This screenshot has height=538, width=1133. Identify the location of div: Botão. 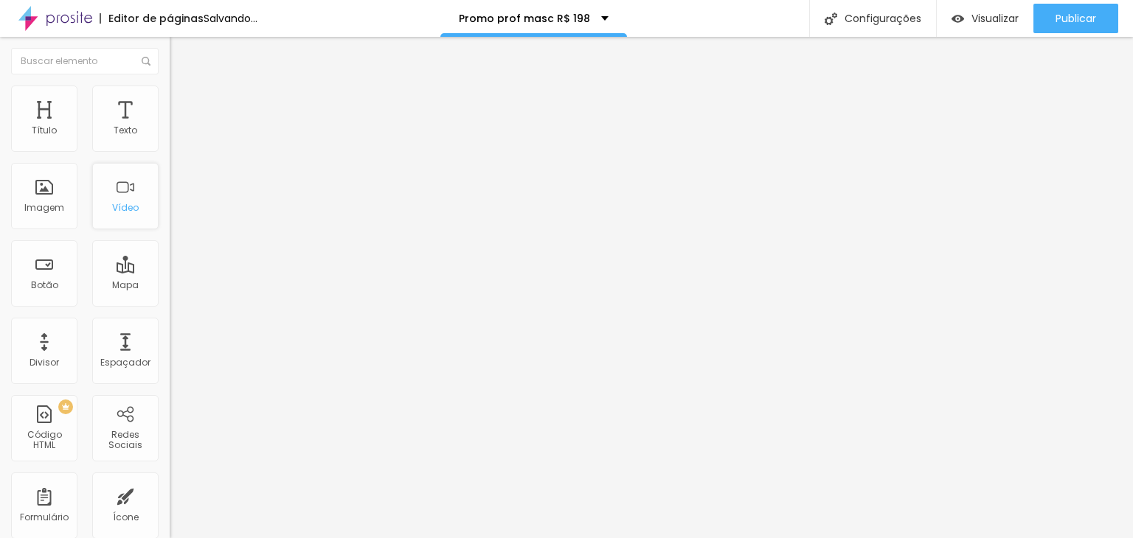
(44, 285).